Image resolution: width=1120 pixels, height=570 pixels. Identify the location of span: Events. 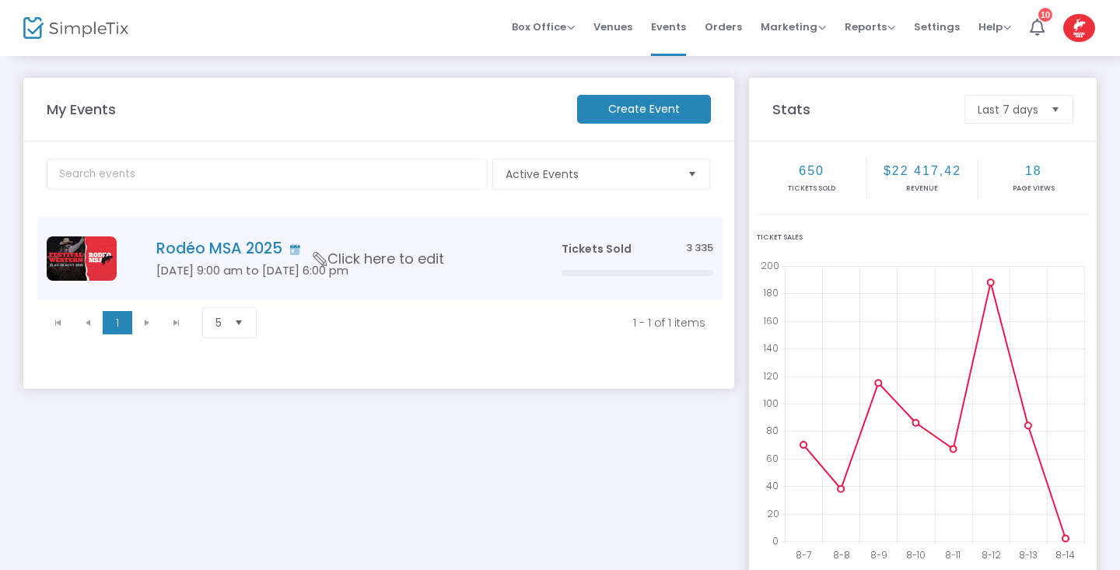
(668, 26).